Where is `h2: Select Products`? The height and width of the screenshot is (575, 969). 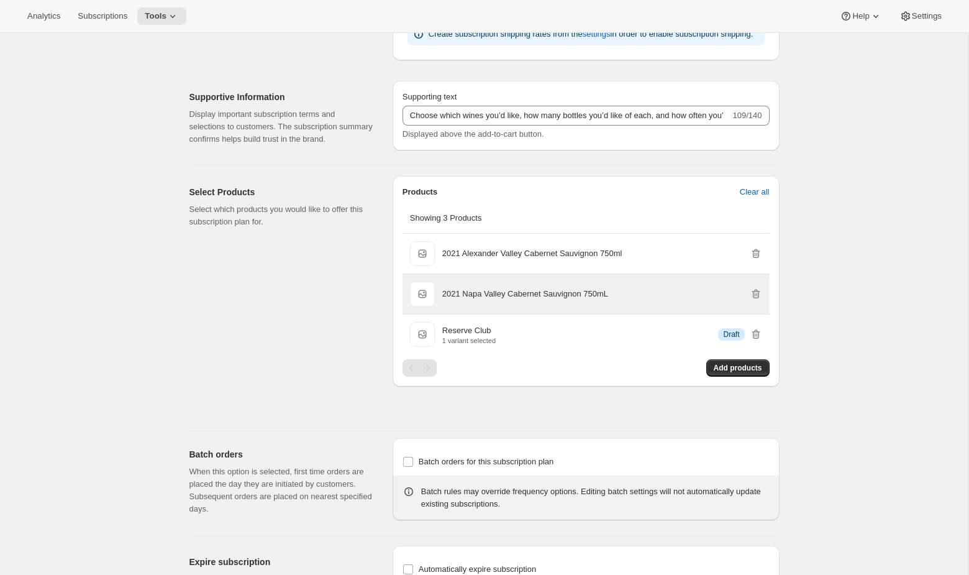 h2: Select Products is located at coordinates (281, 192).